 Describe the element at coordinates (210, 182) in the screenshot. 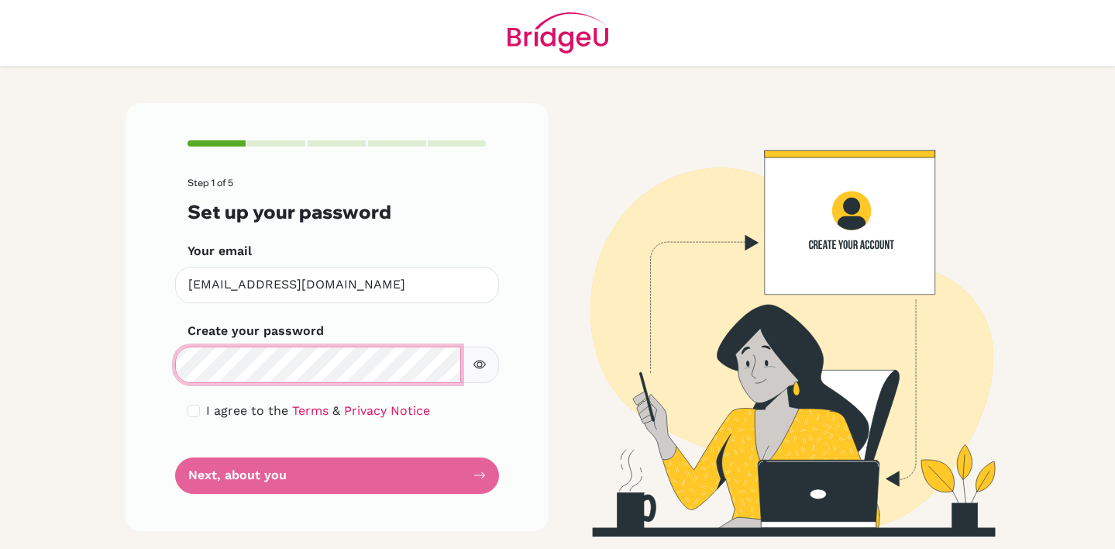

I see `span: Step 1 of 5` at that location.